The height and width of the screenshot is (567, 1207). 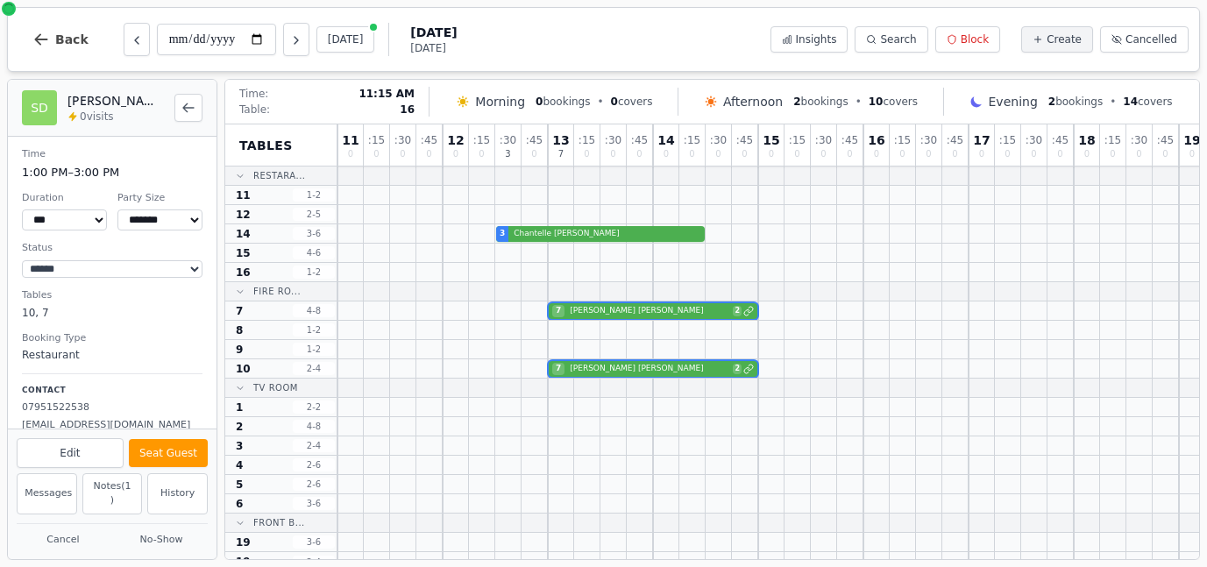 I want to click on span: Fire Ro..., so click(x=277, y=291).